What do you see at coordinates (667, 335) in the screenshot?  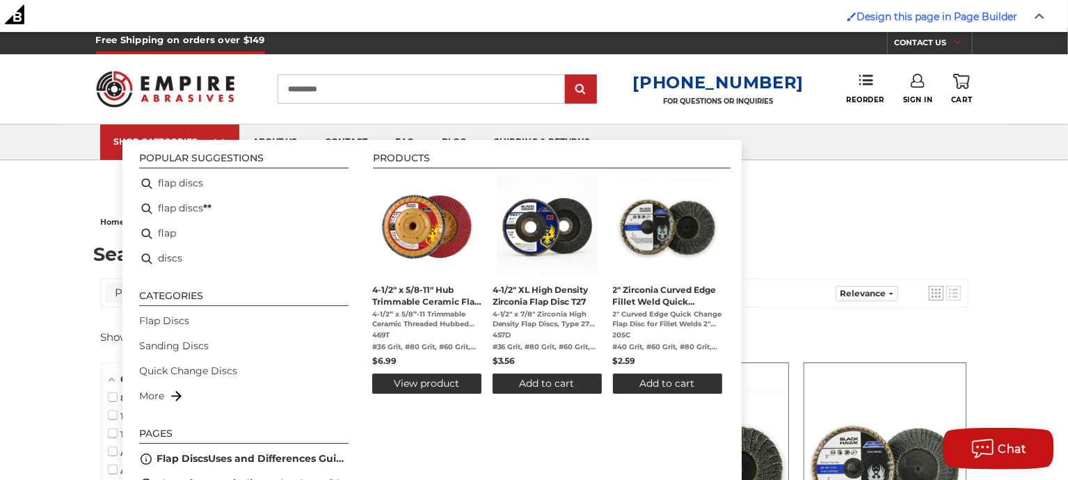 I see `span: 205C` at bounding box center [667, 335].